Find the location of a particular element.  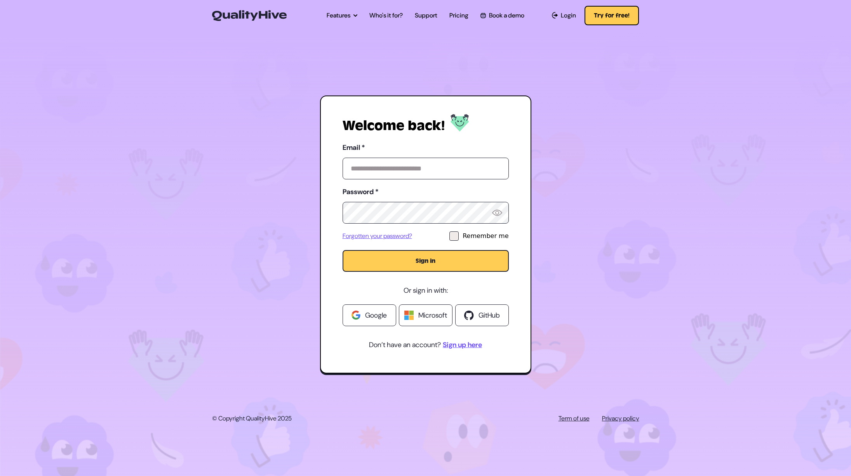

p: Don’t have an account? is located at coordinates (426, 345).